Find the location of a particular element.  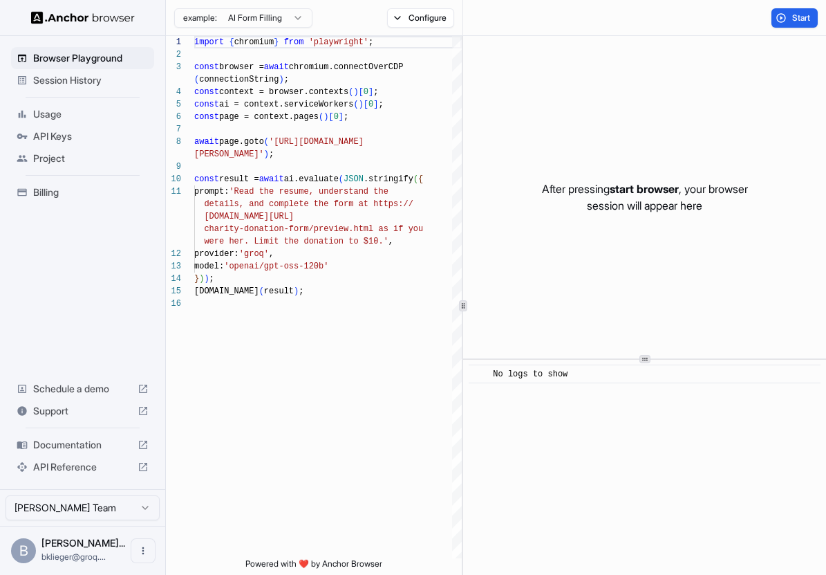

span: 'Read the resume, understand the is located at coordinates (308, 192).